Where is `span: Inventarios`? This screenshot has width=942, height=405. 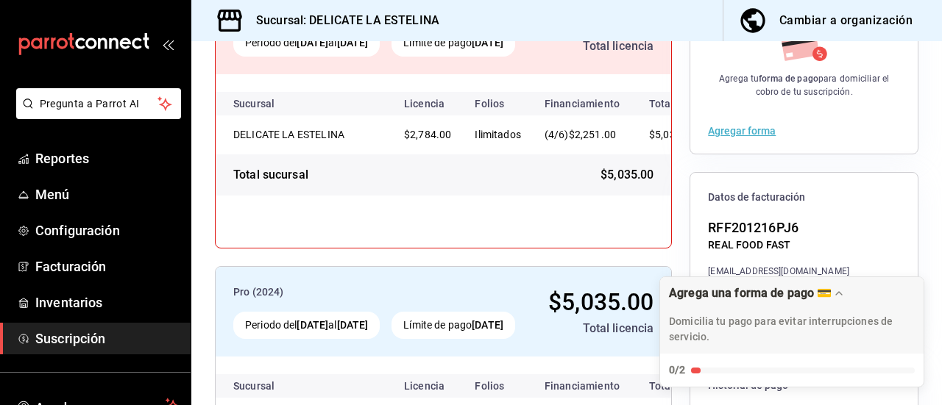
span: Inventarios is located at coordinates (107, 302).